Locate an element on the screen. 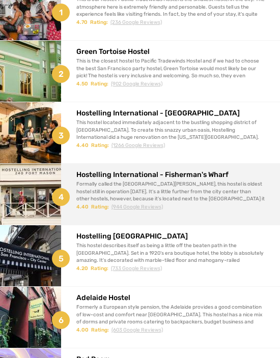 Image resolution: width=280 pixels, height=358 pixels. div: (944 Google Reviews) is located at coordinates (137, 207).